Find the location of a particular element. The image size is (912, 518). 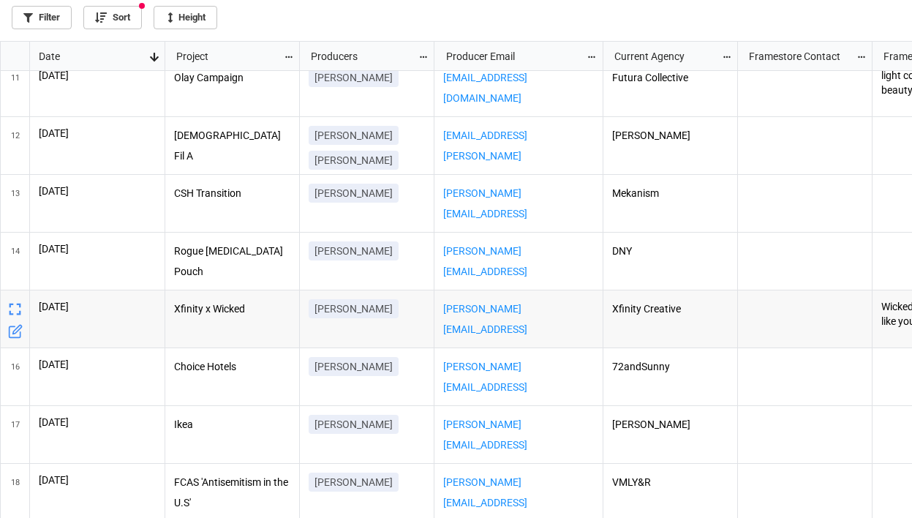

span: 13 is located at coordinates (15, 203).